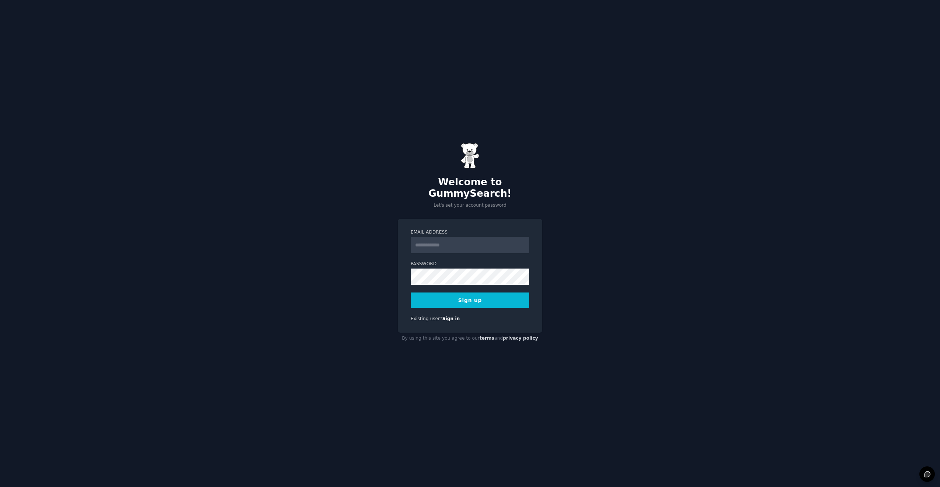 This screenshot has width=940, height=487. I want to click on div: By using this site you agree to our and, so click(470, 339).